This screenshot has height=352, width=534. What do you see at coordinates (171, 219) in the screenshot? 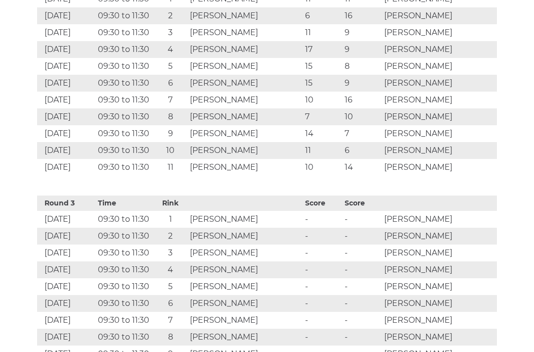
I see `td: 1` at bounding box center [171, 219].